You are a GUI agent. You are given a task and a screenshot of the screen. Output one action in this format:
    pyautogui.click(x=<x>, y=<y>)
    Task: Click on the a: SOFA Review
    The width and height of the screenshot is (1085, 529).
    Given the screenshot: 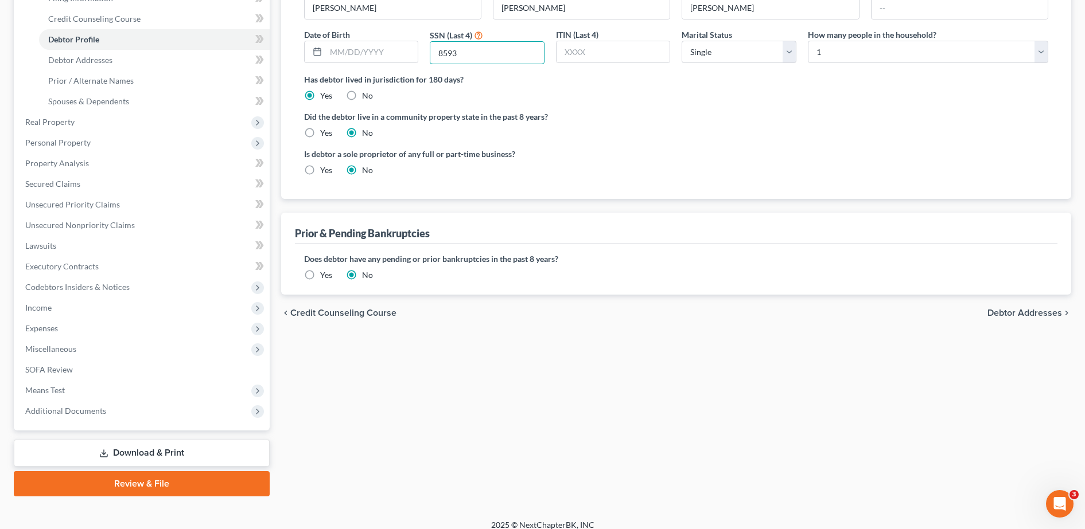 What is the action you would take?
    pyautogui.click(x=143, y=370)
    